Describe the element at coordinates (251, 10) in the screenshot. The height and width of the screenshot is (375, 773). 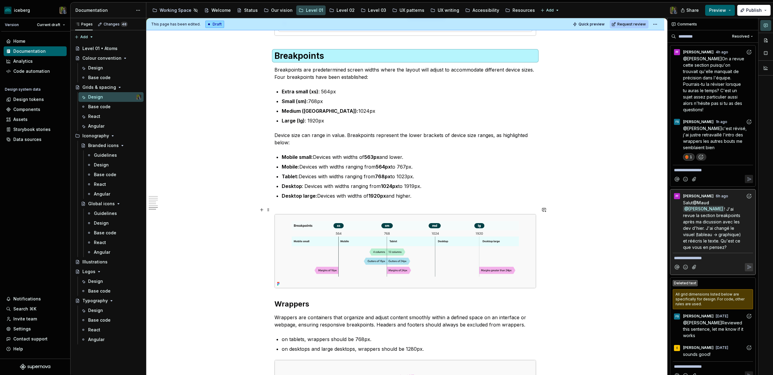
I see `div: Status` at that location.